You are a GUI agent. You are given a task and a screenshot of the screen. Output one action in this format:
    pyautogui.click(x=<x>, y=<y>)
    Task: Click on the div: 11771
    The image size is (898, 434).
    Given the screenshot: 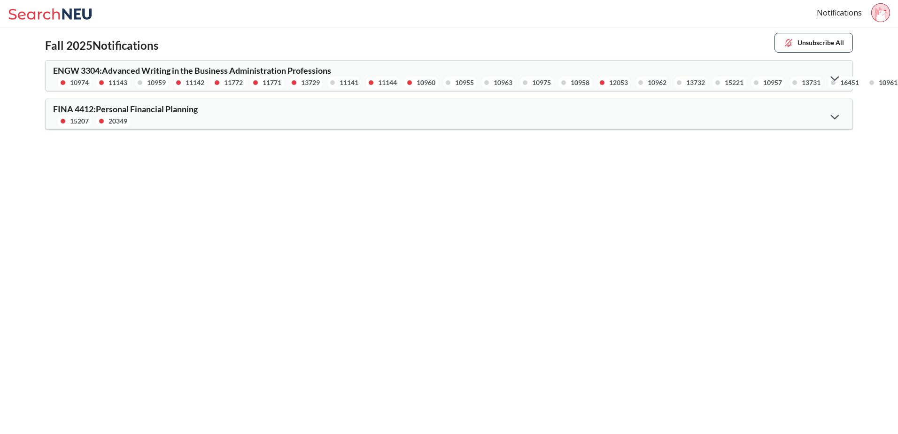 What is the action you would take?
    pyautogui.click(x=272, y=83)
    